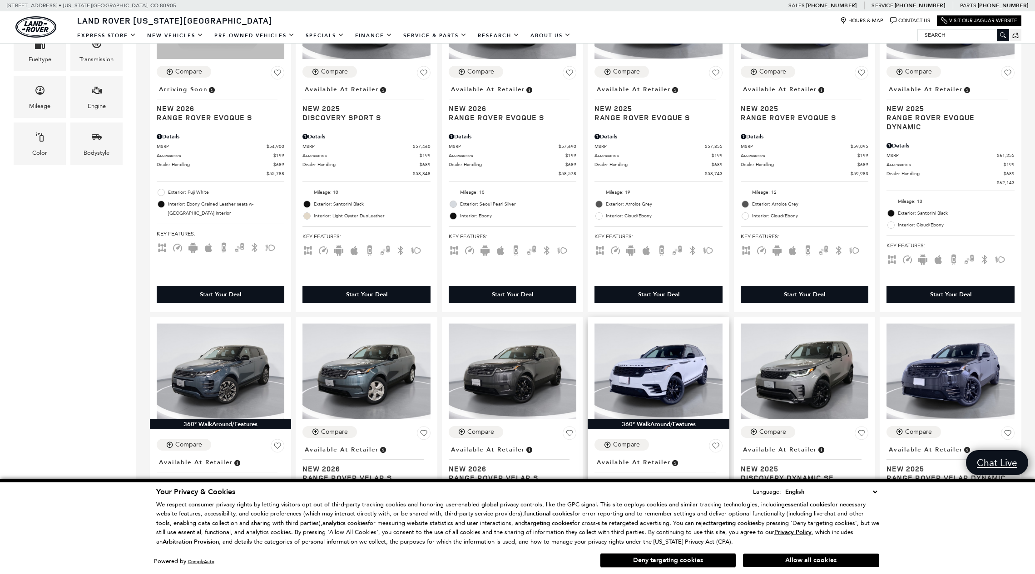 Image resolution: width=1035 pixels, height=574 pixels. I want to click on span: $59,095, so click(859, 146).